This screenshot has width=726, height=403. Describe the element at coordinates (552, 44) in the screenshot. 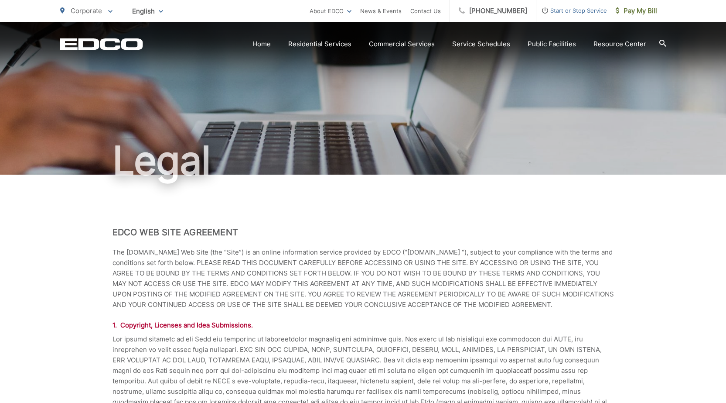

I see `a: Public Facilities` at that location.